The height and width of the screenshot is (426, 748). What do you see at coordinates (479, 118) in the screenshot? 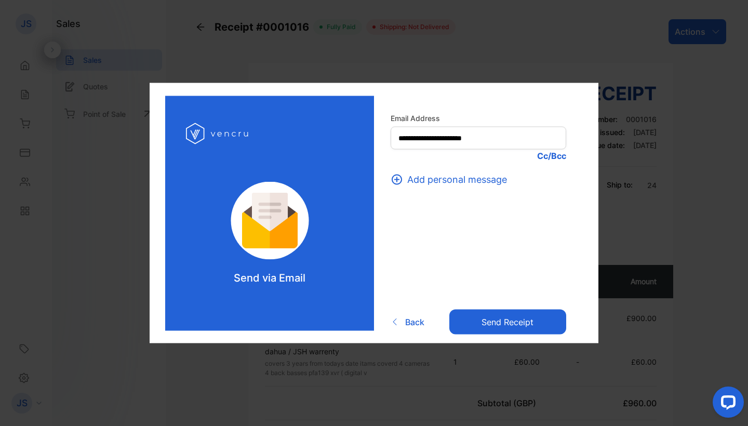
I see `label: Email Address` at bounding box center [479, 118].